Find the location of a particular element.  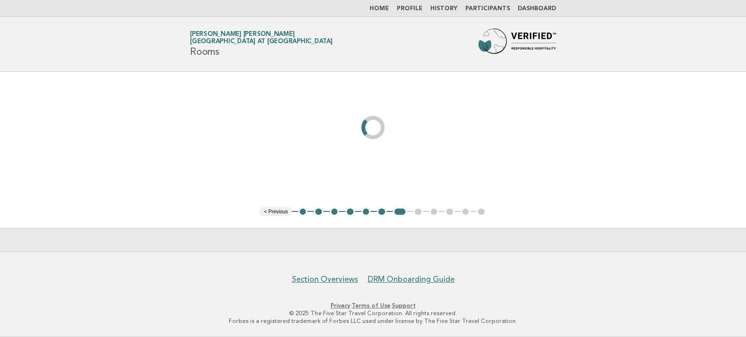

a: Dashboard is located at coordinates (536, 9).